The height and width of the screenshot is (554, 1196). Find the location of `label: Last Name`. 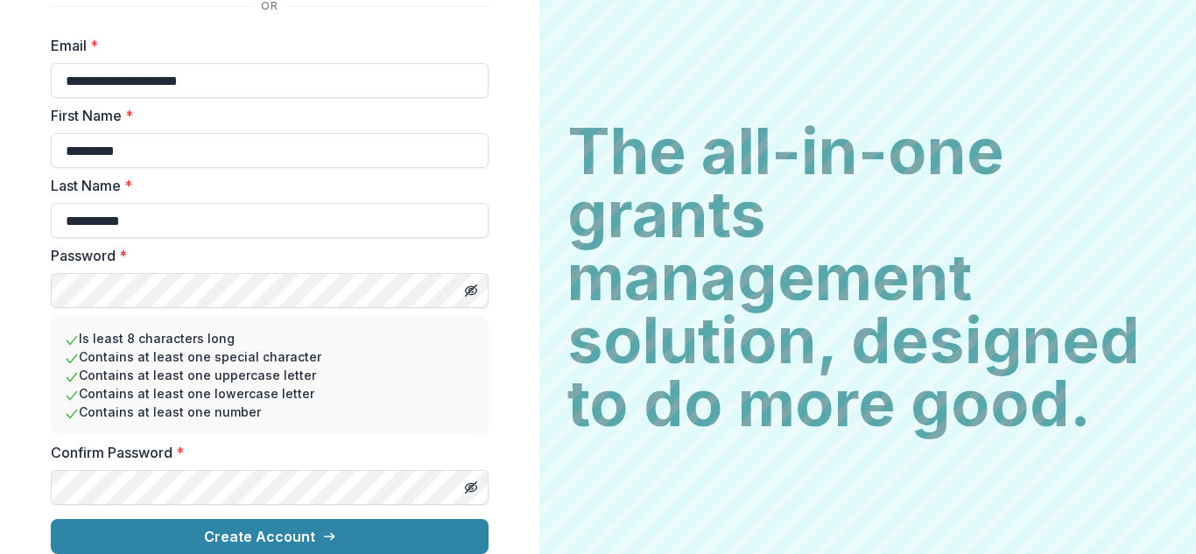

label: Last Name is located at coordinates (264, 186).